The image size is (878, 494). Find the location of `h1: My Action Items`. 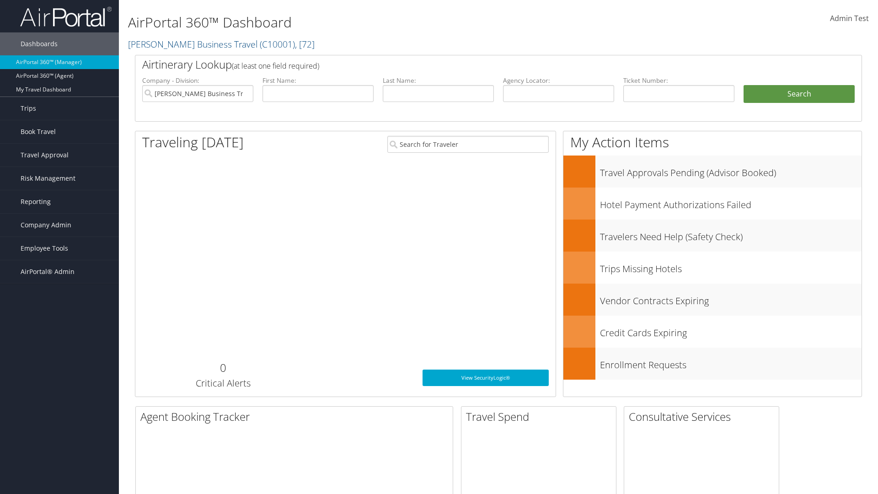

h1: My Action Items is located at coordinates (713, 142).